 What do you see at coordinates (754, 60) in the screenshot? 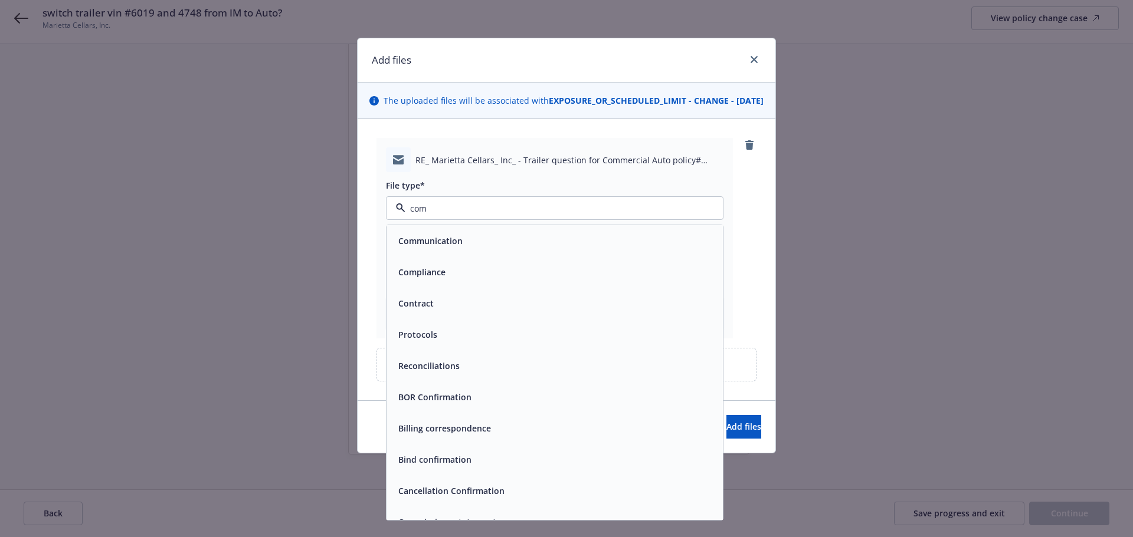
I see `a: close` at bounding box center [754, 60].